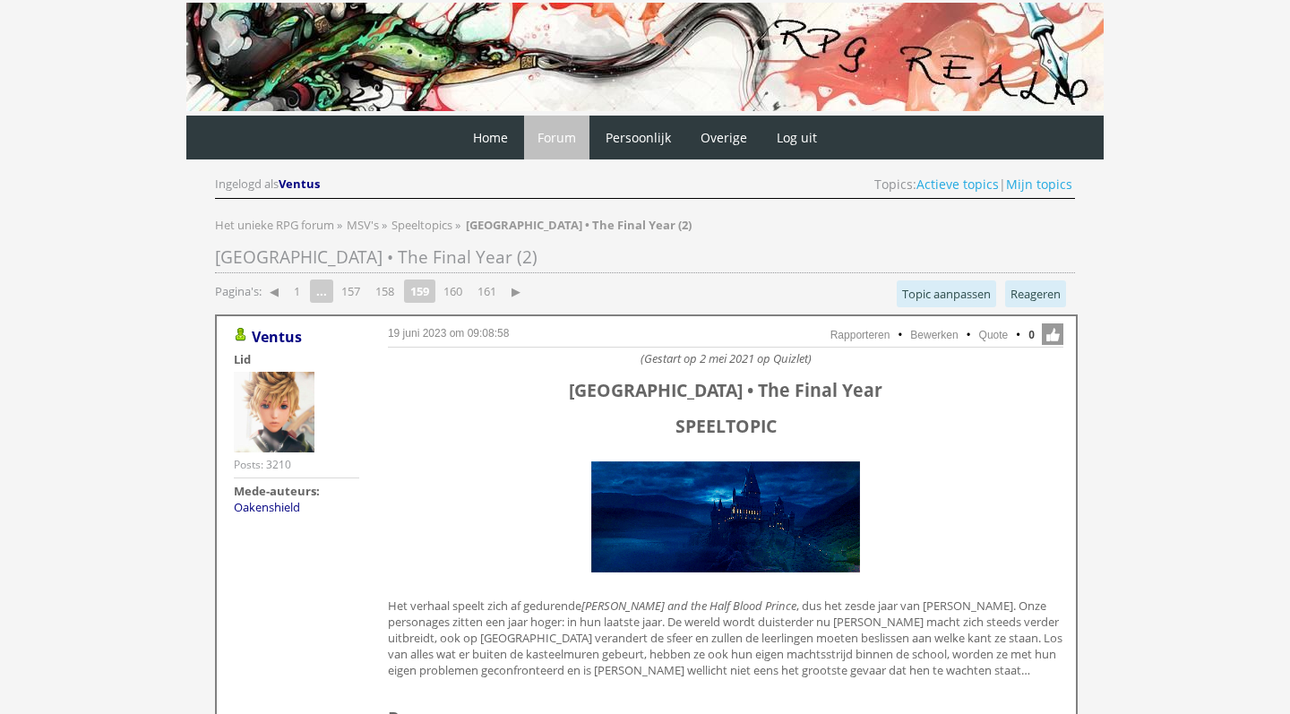  Describe the element at coordinates (422, 225) in the screenshot. I see `span: Speeltopics` at that location.